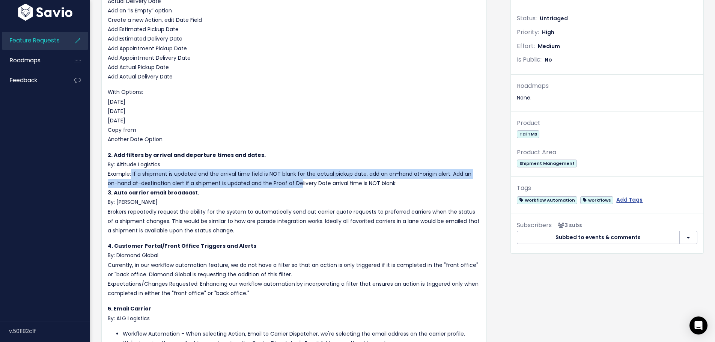  What do you see at coordinates (607, 86) in the screenshot?
I see `div: Roadmaps` at bounding box center [607, 86].